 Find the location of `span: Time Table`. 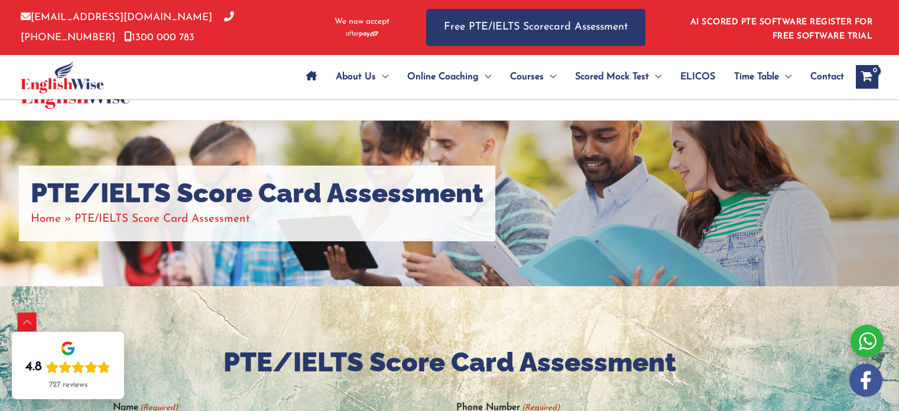

span: Time Table is located at coordinates (757, 77).